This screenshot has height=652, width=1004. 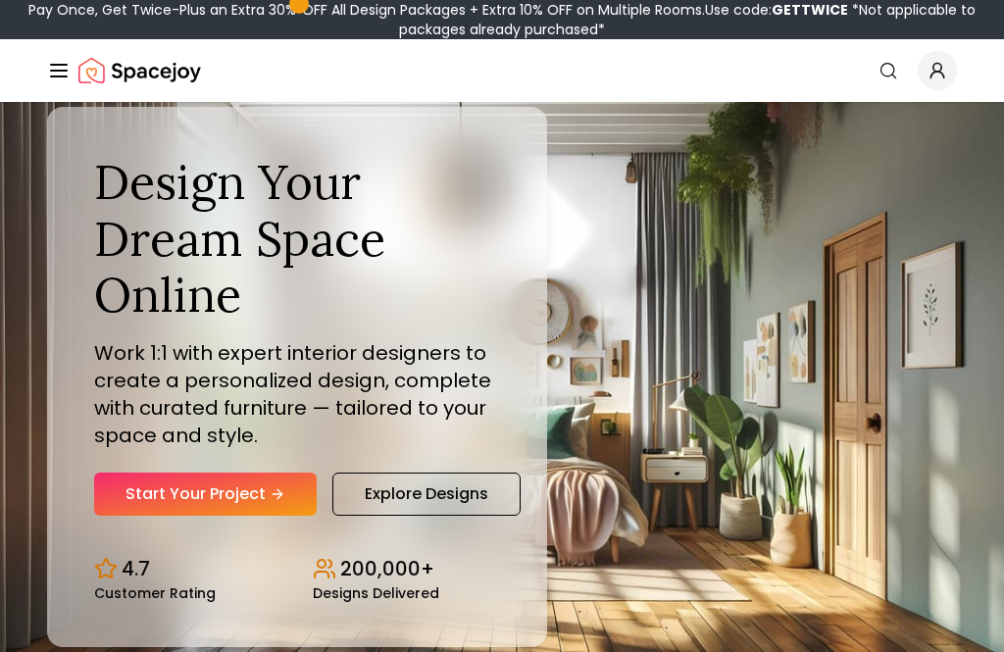 What do you see at coordinates (155, 593) in the screenshot?
I see `small: Customer Rating` at bounding box center [155, 593].